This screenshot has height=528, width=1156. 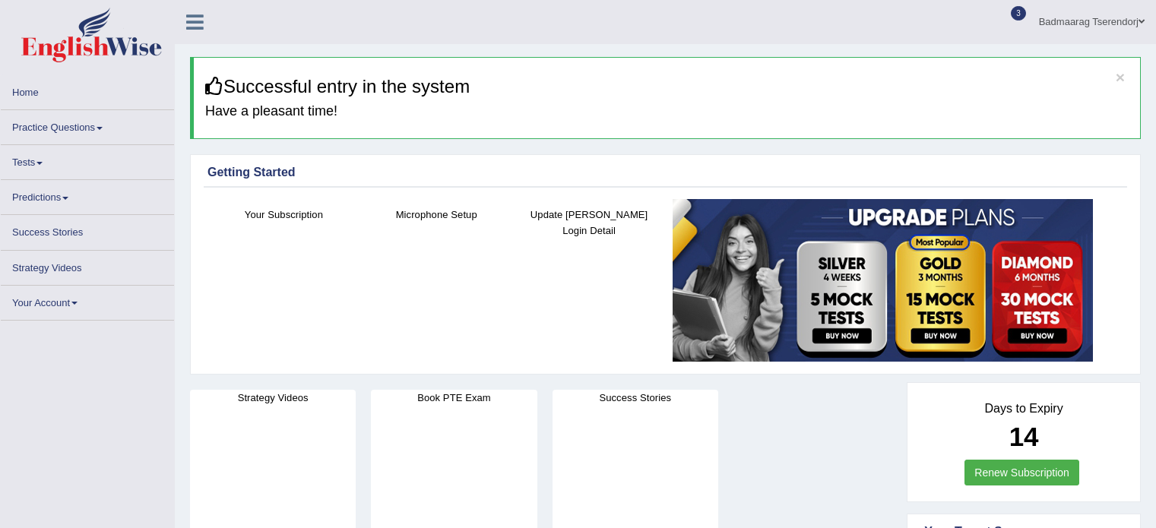 What do you see at coordinates (87, 300) in the screenshot?
I see `a: Your Account` at bounding box center [87, 300].